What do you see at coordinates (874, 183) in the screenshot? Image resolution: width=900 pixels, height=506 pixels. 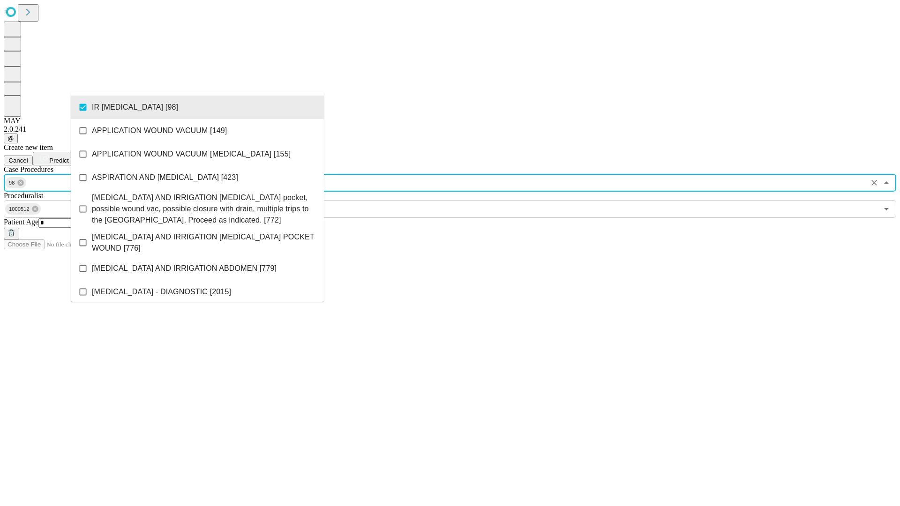 I see `button: Clear` at bounding box center [874, 183].